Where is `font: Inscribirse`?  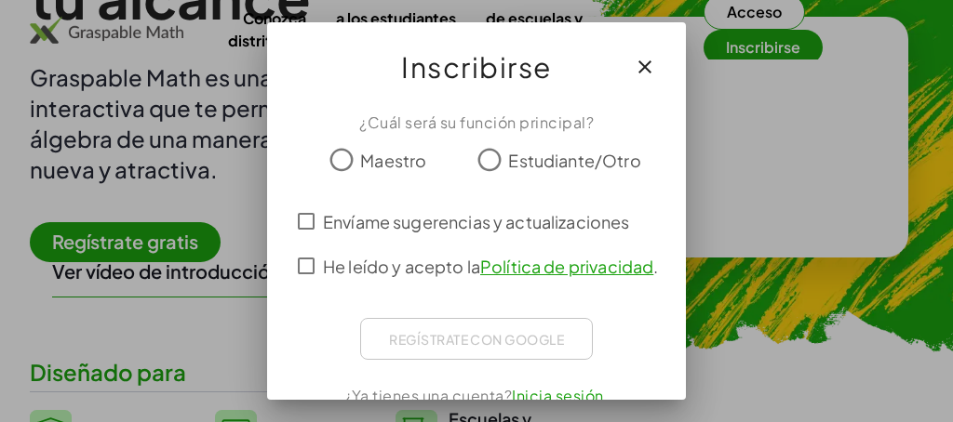
font: Inscribirse is located at coordinates (476, 67).